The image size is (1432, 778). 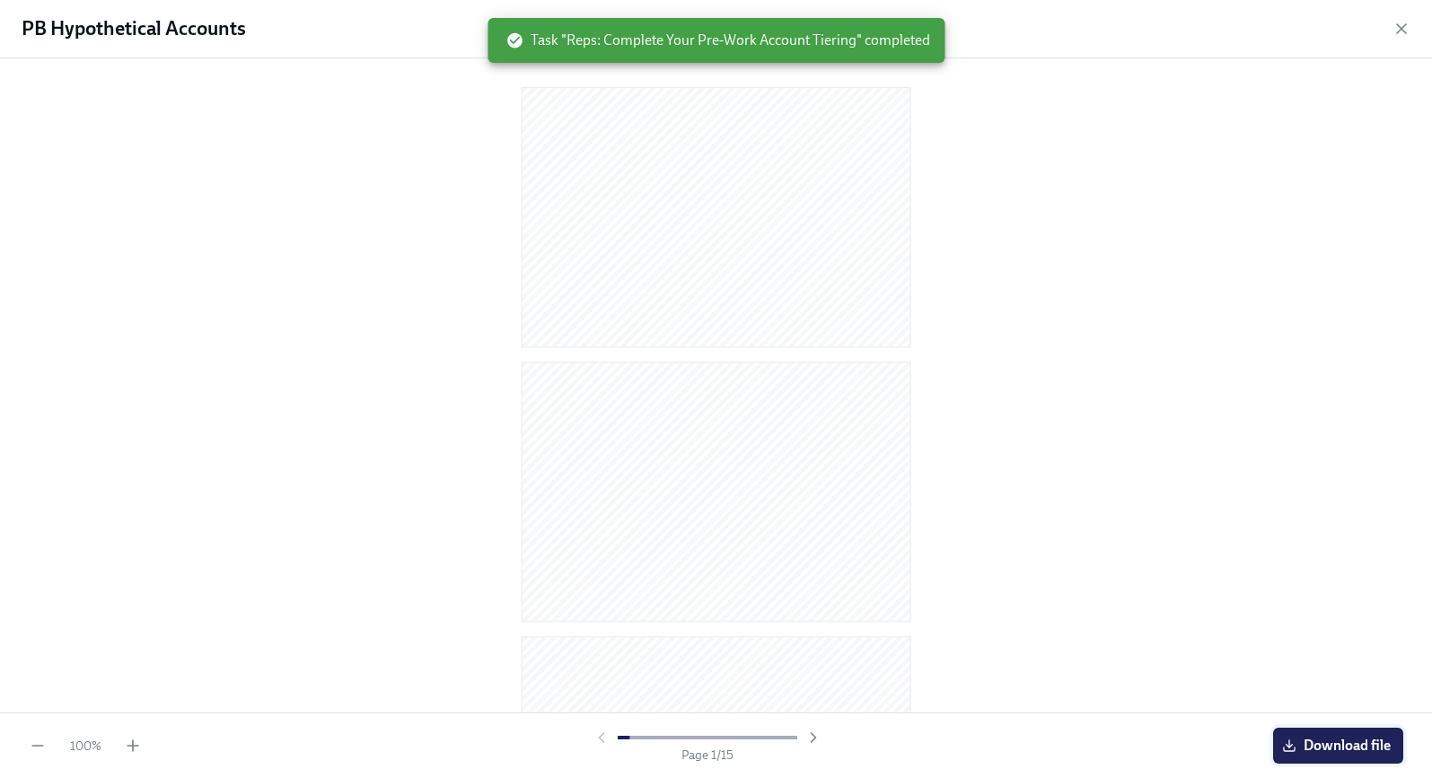 What do you see at coordinates (708, 754) in the screenshot?
I see `span: Page 1 / 15` at bounding box center [708, 754].